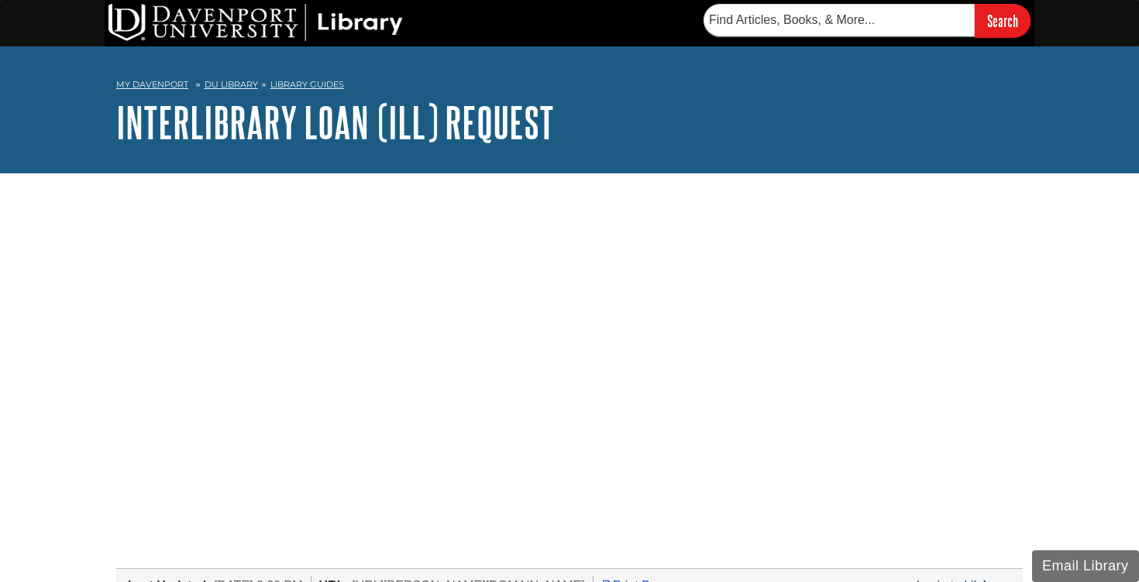  What do you see at coordinates (569, 87) in the screenshot?
I see `nav: breadcrumb` at bounding box center [569, 87].